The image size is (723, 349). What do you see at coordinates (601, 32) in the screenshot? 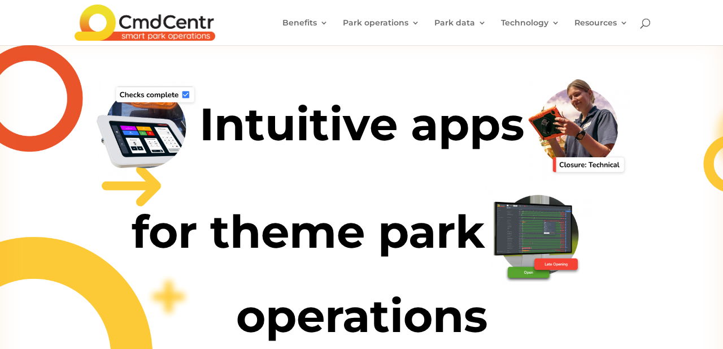
I see `a: Resources` at bounding box center [601, 32].